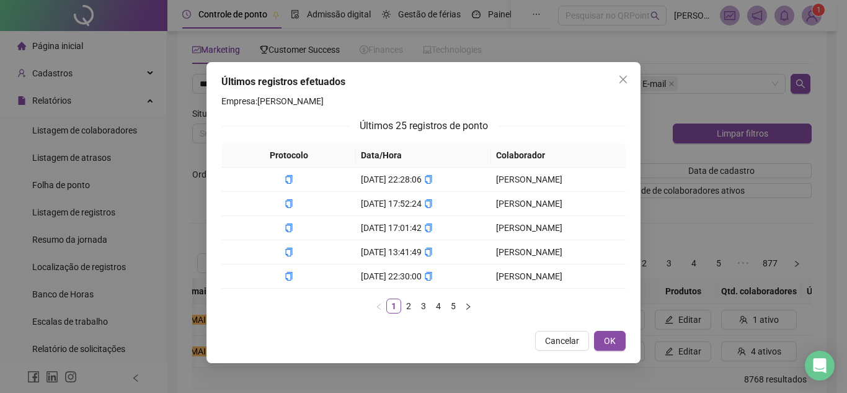  I want to click on span: Cancelar, so click(562, 341).